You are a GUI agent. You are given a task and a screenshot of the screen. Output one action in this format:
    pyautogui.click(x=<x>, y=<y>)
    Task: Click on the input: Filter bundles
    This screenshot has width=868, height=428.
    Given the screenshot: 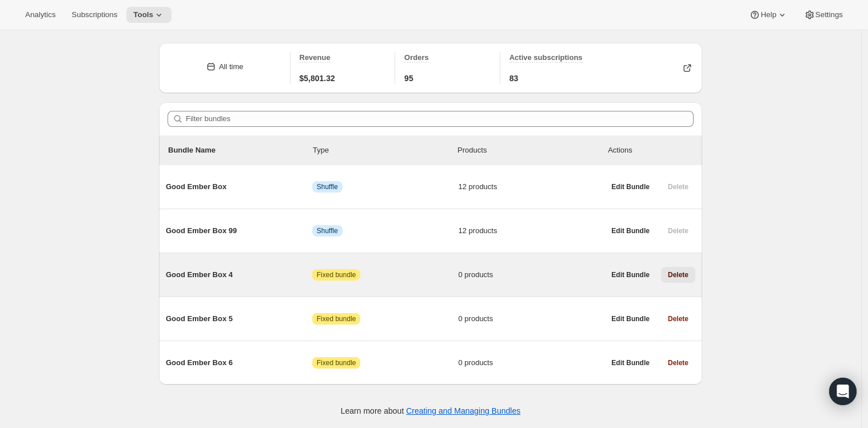 What is the action you would take?
    pyautogui.click(x=440, y=119)
    